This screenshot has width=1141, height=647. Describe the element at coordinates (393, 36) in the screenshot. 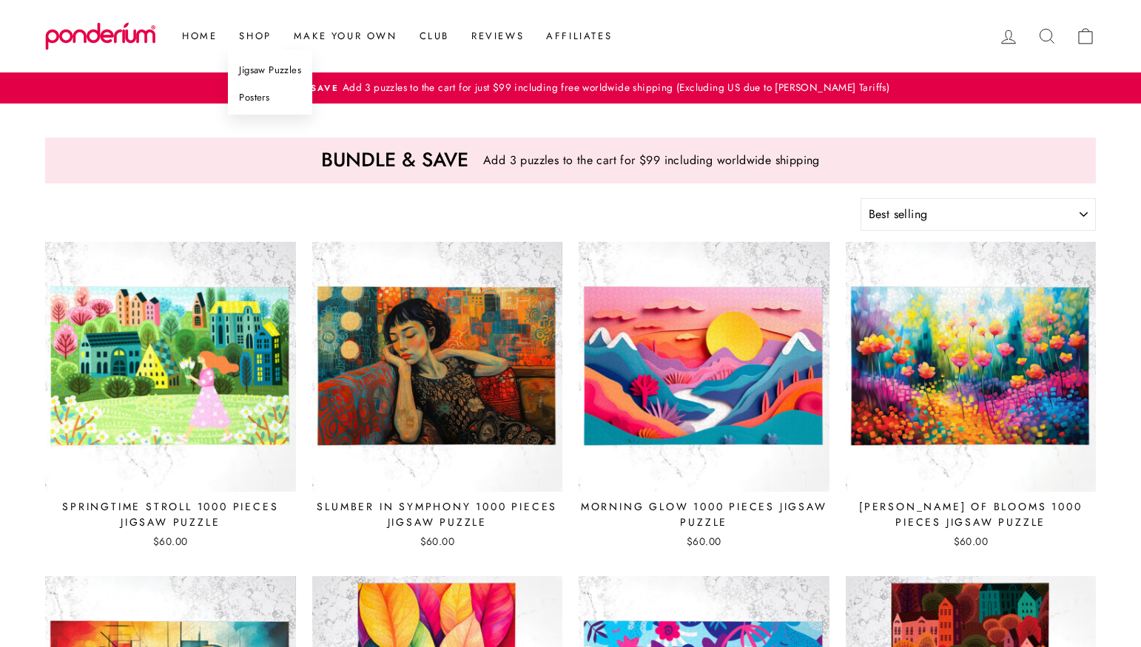

I see `ul: Primary` at that location.